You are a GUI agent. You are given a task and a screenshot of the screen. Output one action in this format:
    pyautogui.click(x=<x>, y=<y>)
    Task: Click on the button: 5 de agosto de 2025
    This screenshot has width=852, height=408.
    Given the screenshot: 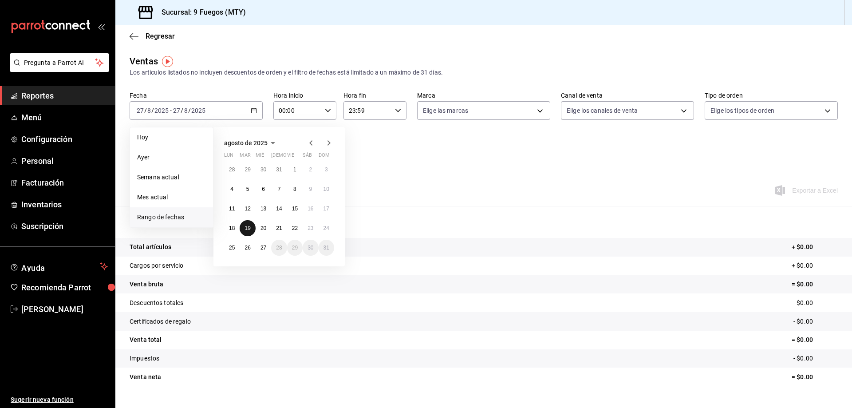 What is the action you would take?
    pyautogui.click(x=247, y=189)
    